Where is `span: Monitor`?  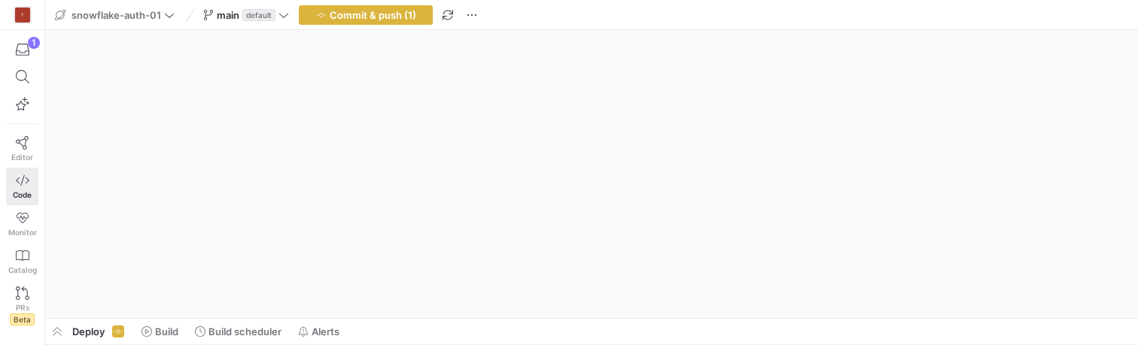 span: Monitor is located at coordinates (23, 232).